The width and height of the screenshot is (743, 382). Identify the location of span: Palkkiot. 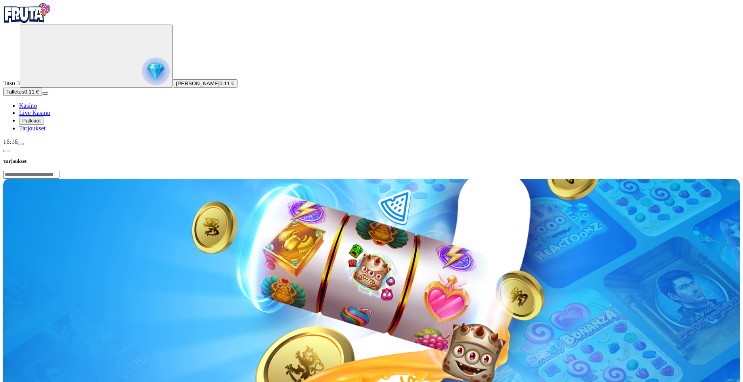
(31, 121).